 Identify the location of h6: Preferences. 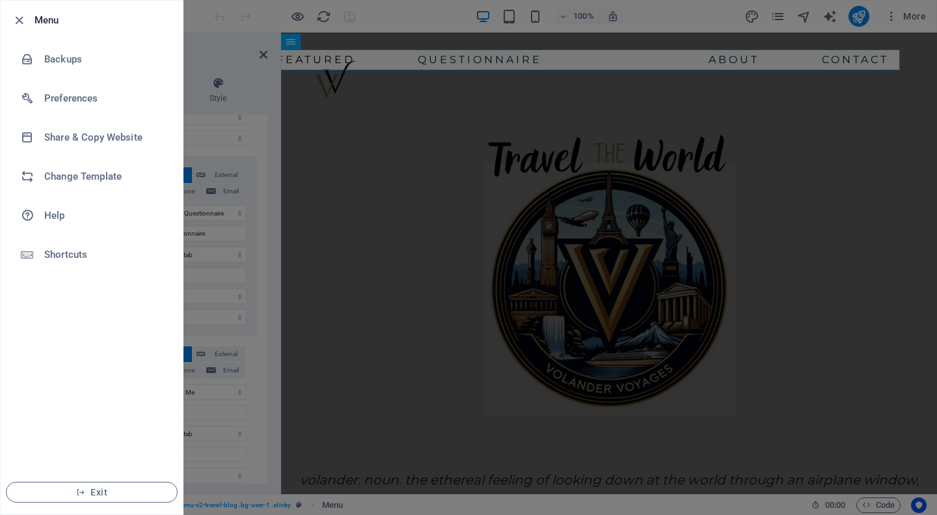
(104, 98).